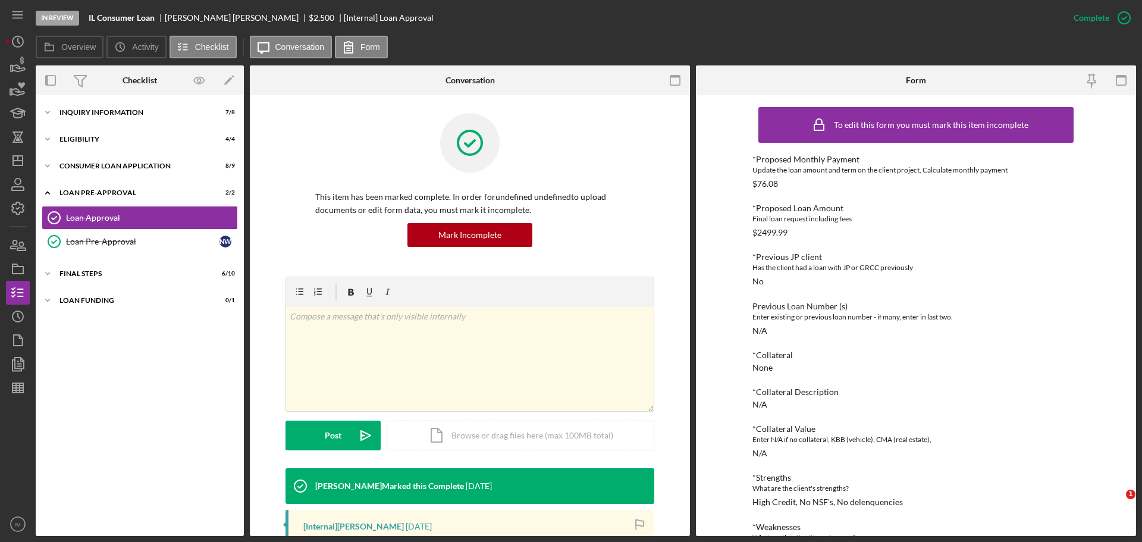  Describe the element at coordinates (827, 502) in the screenshot. I see `div: High Credit, No NSF's, No delenquencies` at that location.